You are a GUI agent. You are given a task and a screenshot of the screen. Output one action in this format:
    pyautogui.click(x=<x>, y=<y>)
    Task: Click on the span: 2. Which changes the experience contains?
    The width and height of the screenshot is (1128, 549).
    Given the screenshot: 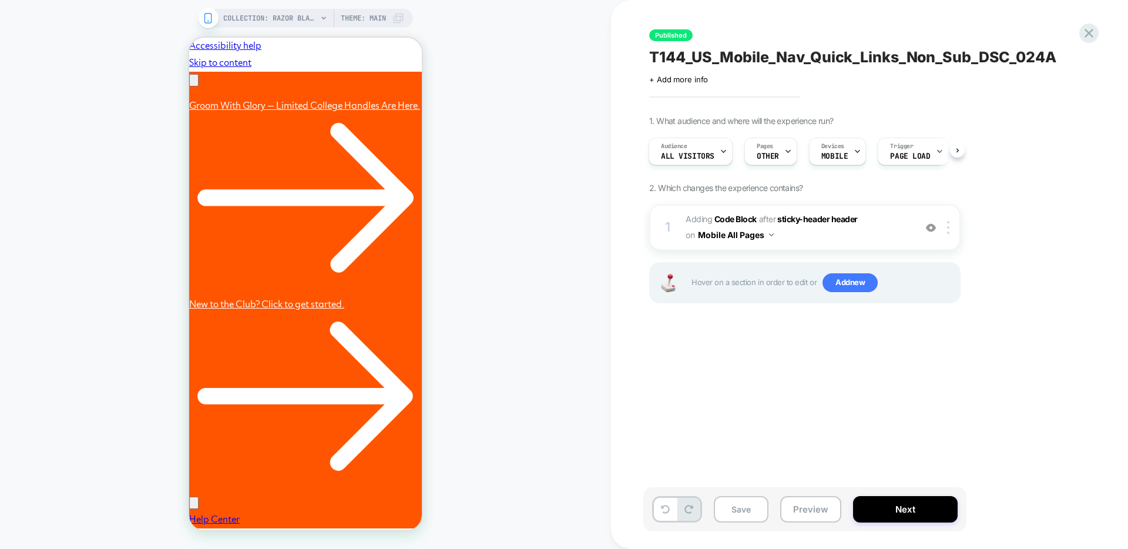 What is the action you would take?
    pyautogui.click(x=725, y=187)
    